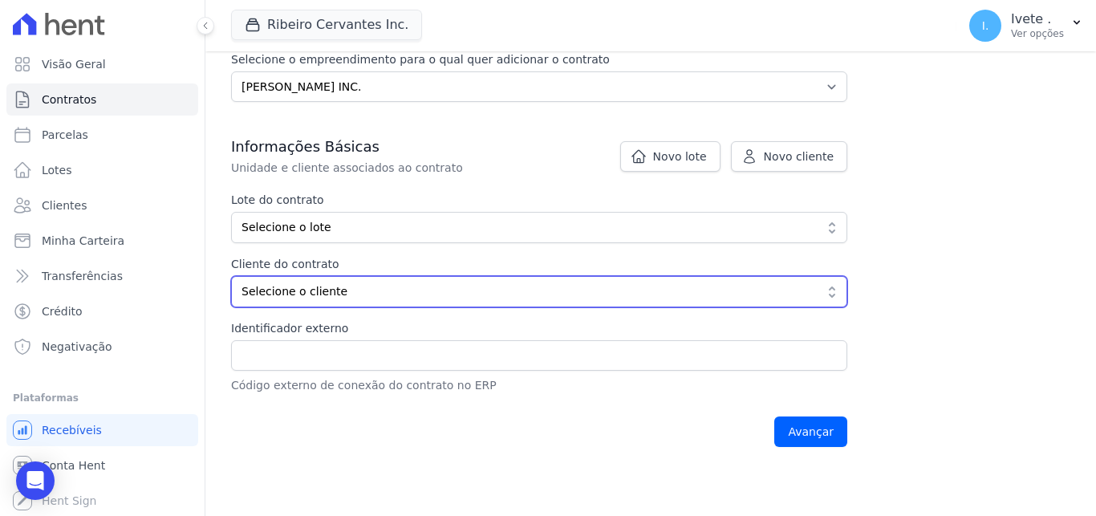 The height and width of the screenshot is (516, 1096). What do you see at coordinates (477, 264) in the screenshot?
I see `label: Cliente do contrato` at bounding box center [477, 264].